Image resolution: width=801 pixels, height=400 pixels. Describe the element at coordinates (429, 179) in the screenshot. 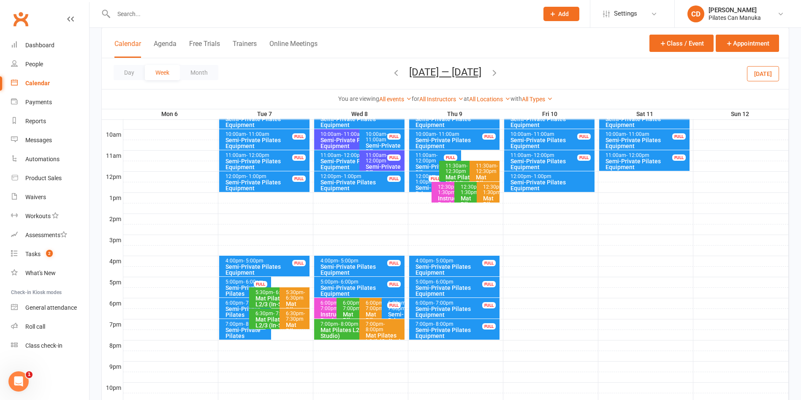

I see `div: 12:00pm` at that location.